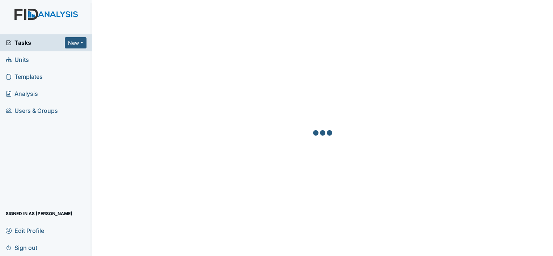 The image size is (553, 256). What do you see at coordinates (76, 43) in the screenshot?
I see `button: New` at bounding box center [76, 43].